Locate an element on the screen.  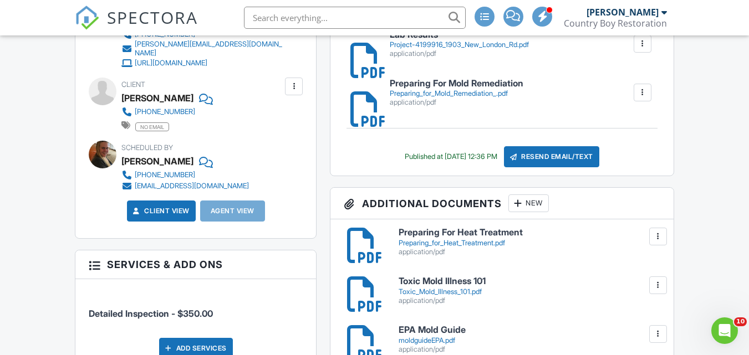
div: Resend Email/Text is located at coordinates (551, 157).